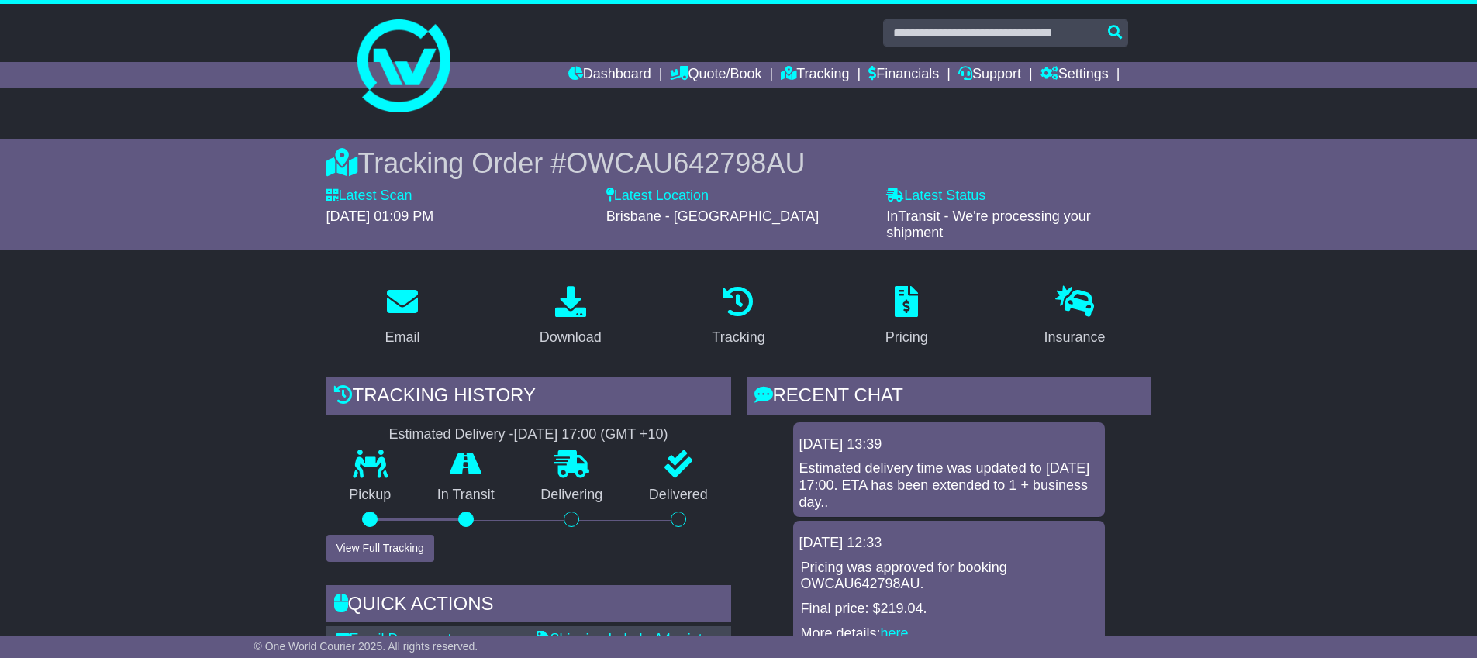 Image resolution: width=1477 pixels, height=658 pixels. Describe the element at coordinates (466, 495) in the screenshot. I see `p: In Transit` at that location.